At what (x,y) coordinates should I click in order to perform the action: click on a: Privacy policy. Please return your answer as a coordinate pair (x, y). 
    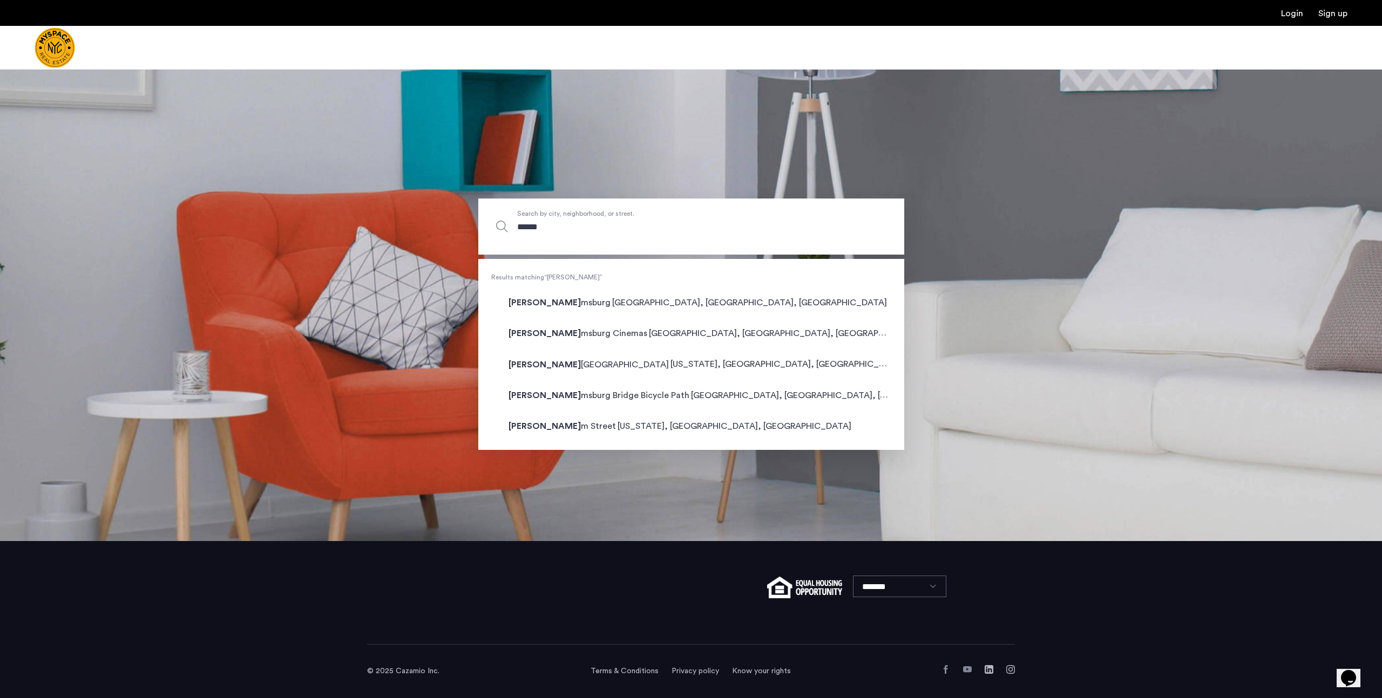
    Looking at the image, I should click on (695, 671).